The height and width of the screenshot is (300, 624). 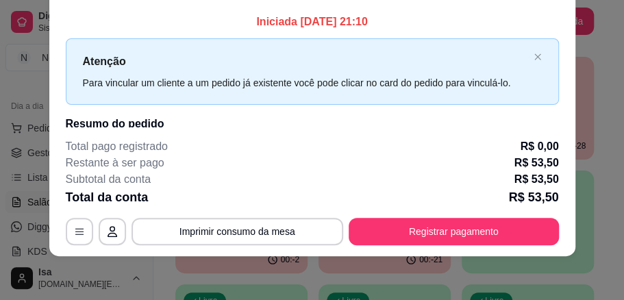 I want to click on div: Para vincular um cliente a um pedido já existente você pode clicar no card do pedido para vinculá..., so click(x=305, y=83).